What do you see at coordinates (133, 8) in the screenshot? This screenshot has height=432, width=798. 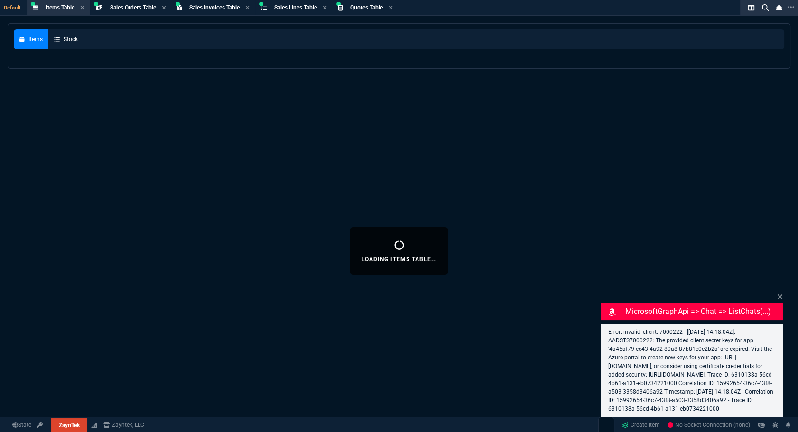 I see `span: Sales Orders Table` at bounding box center [133, 8].